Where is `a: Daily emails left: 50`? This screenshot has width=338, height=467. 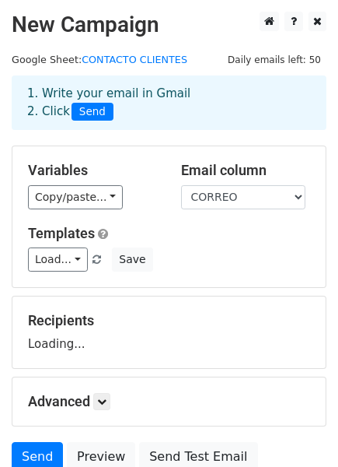 a: Daily emails left: 50 is located at coordinates (274, 59).